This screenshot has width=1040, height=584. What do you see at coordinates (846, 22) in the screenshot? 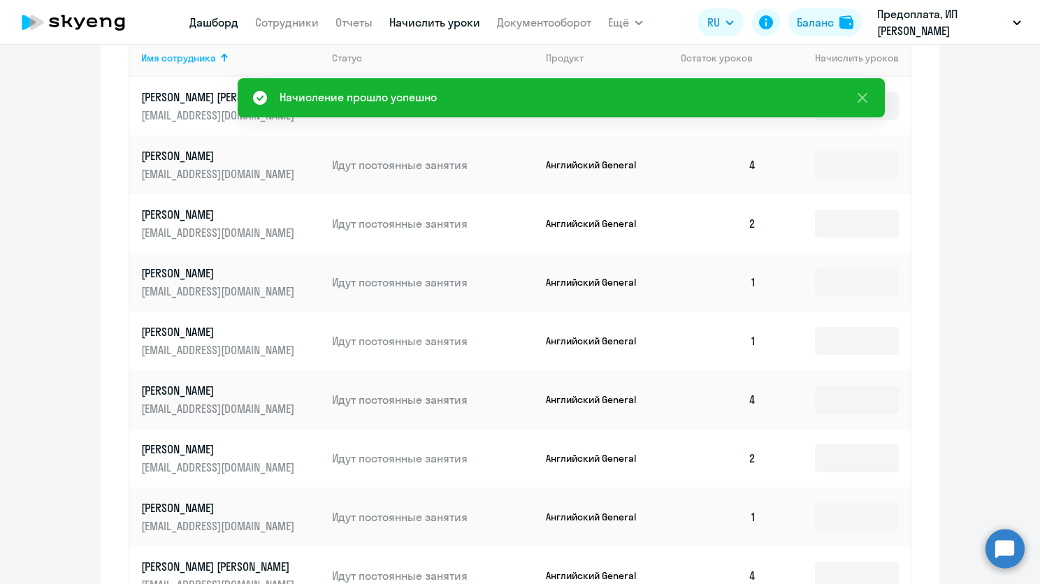
I see `img: balance` at bounding box center [846, 22].